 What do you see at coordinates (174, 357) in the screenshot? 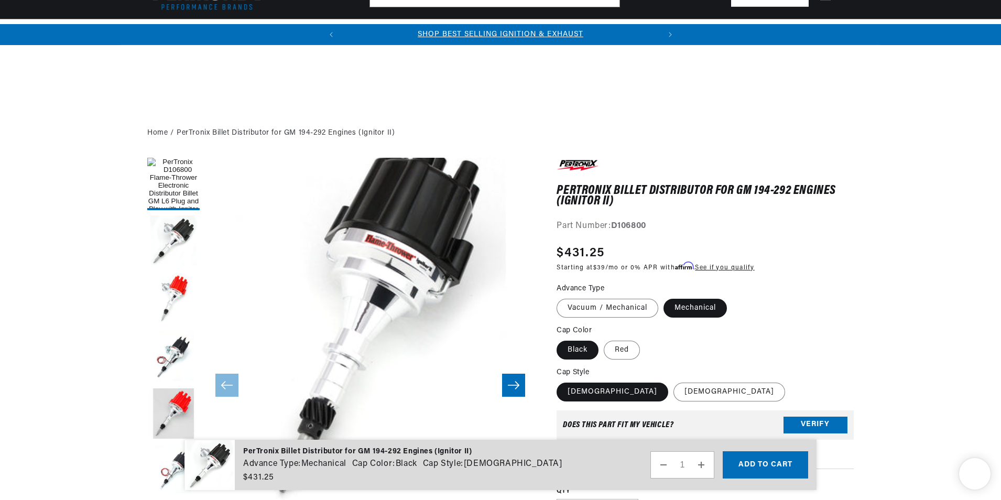
I see `button: Load image 4 in gallery view` at bounding box center [174, 357].